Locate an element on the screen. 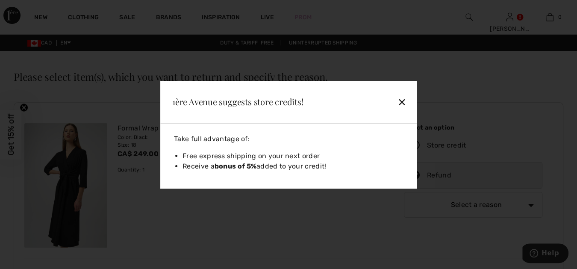 The height and width of the screenshot is (269, 577). span: Help is located at coordinates (28, 10).